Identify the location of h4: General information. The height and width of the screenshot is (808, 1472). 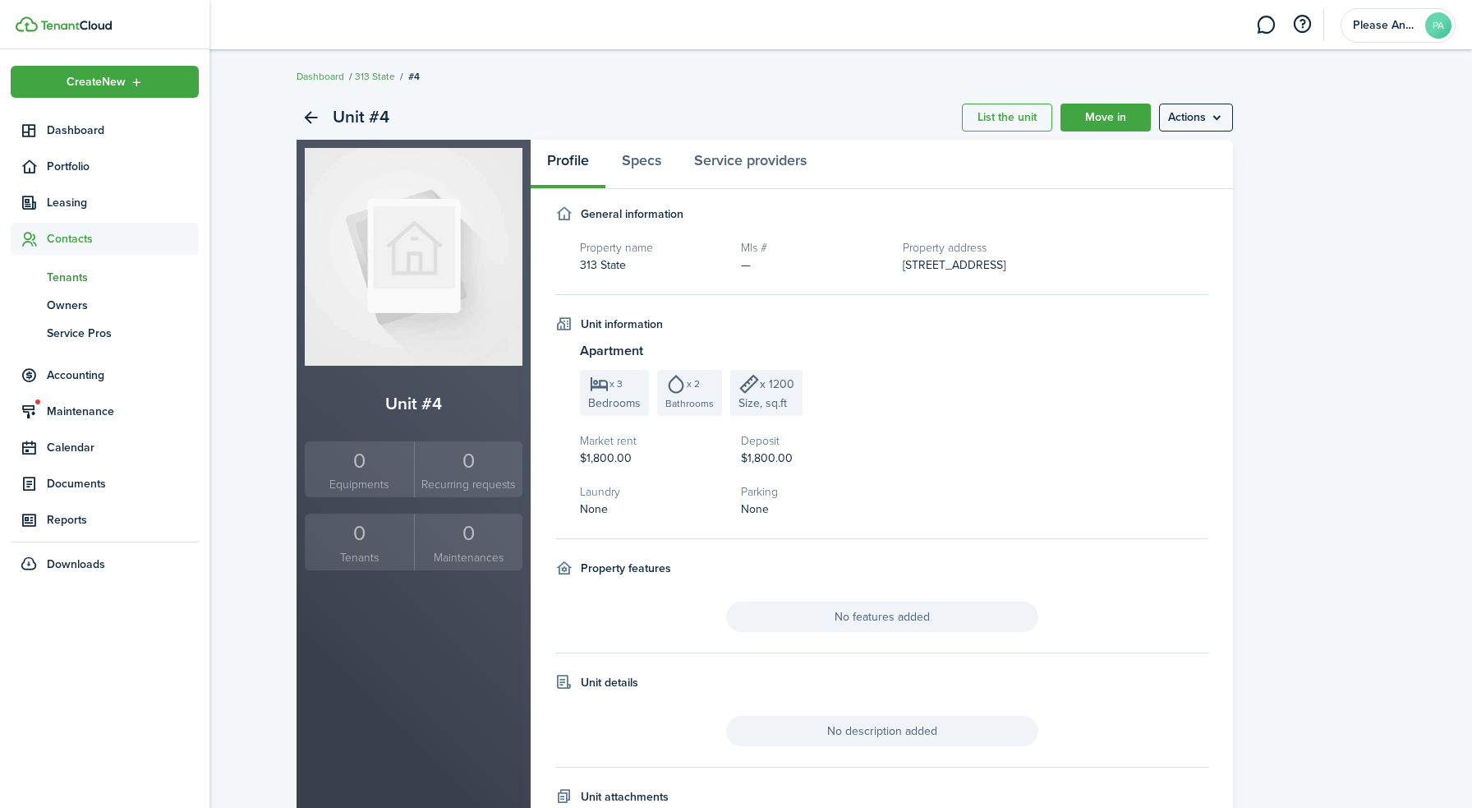
(632, 214).